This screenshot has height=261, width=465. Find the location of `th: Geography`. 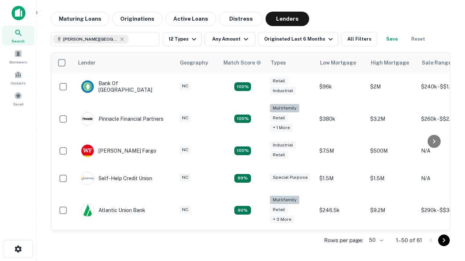

th: Geography is located at coordinates (197, 63).